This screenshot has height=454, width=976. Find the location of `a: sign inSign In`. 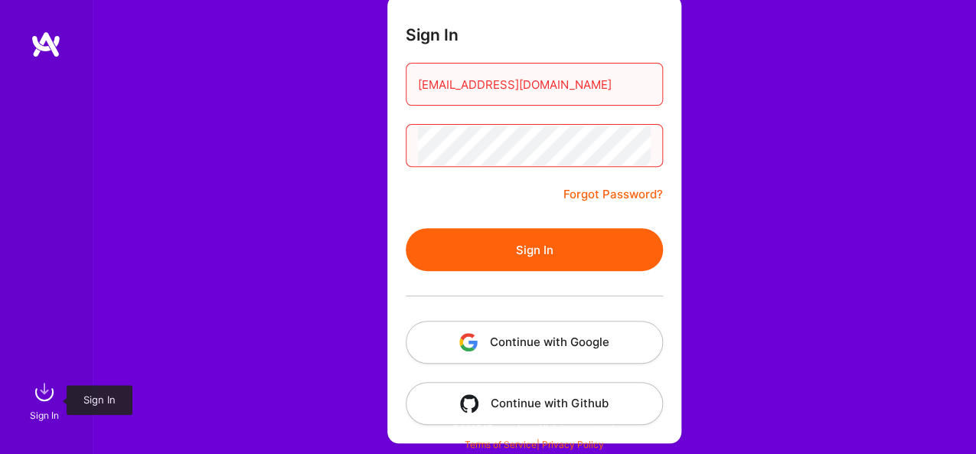

a: sign inSign In is located at coordinates (46, 400).